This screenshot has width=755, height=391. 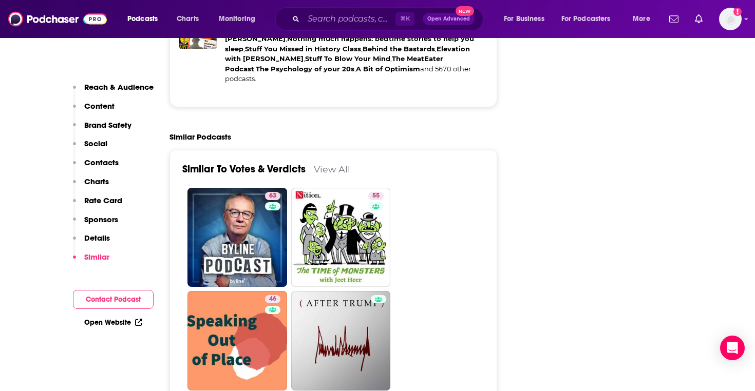 I want to click on img: The Psychology of your 20s, so click(x=210, y=47).